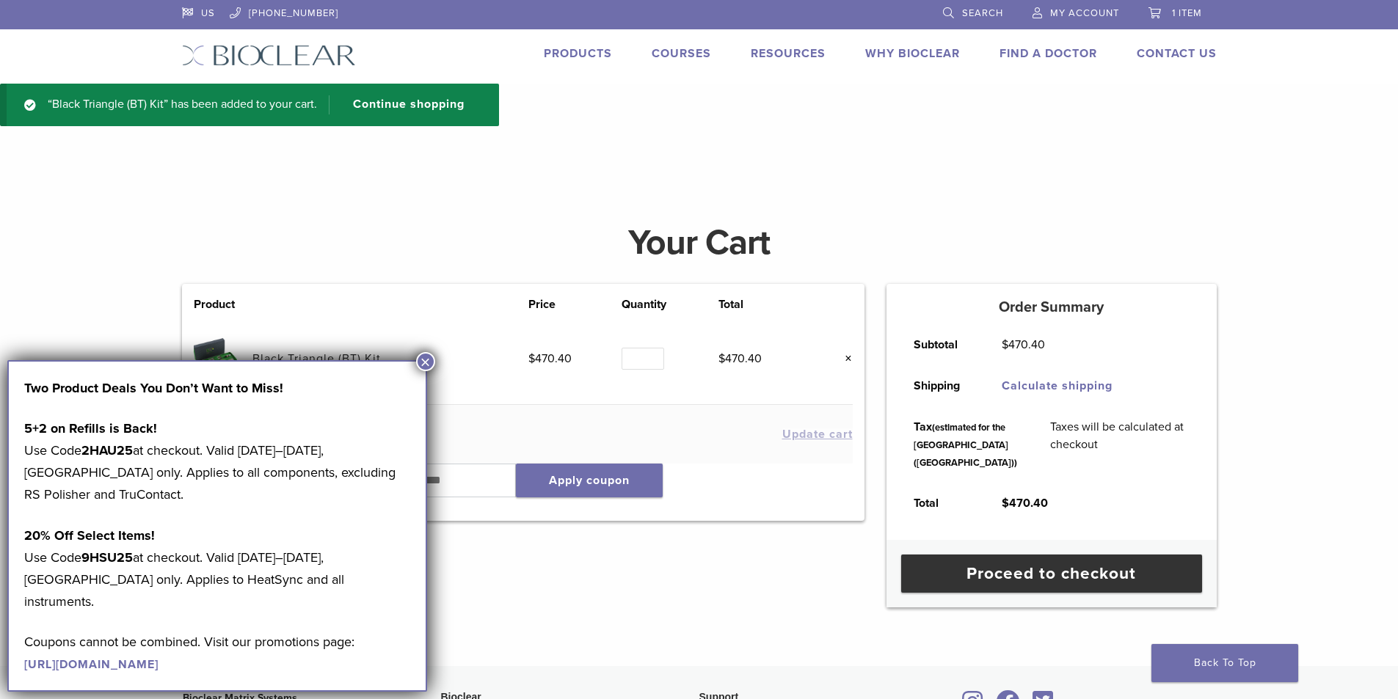 Image resolution: width=1398 pixels, height=699 pixels. What do you see at coordinates (942, 345) in the screenshot?
I see `th: Subtotal` at bounding box center [942, 345].